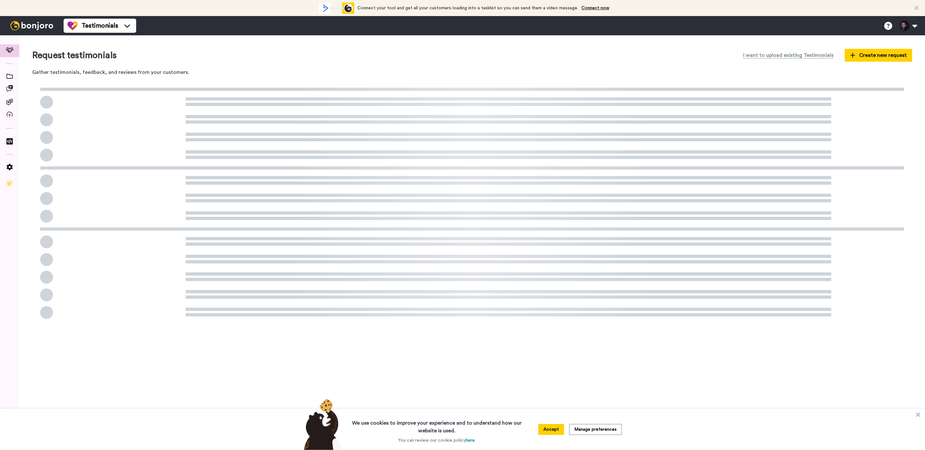  What do you see at coordinates (322, 424) in the screenshot?
I see `img: bear-with-cookie.png` at bounding box center [322, 424].